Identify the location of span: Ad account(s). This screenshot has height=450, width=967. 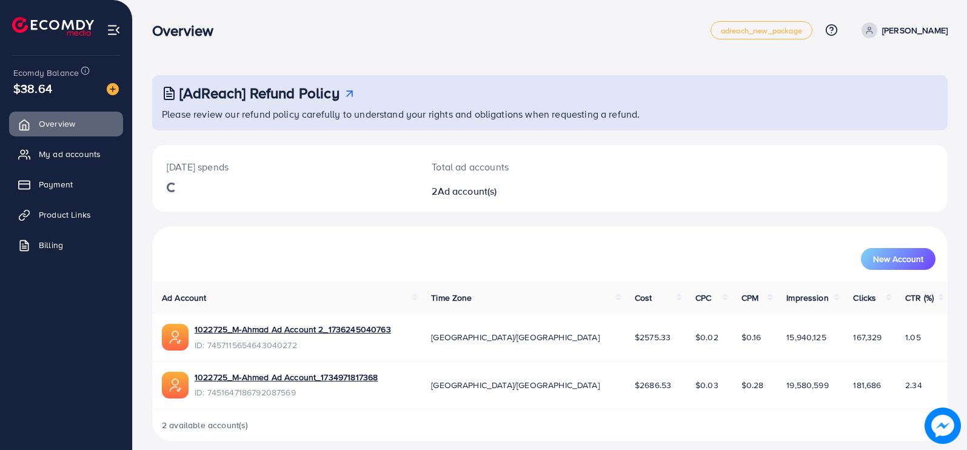
(468, 191).